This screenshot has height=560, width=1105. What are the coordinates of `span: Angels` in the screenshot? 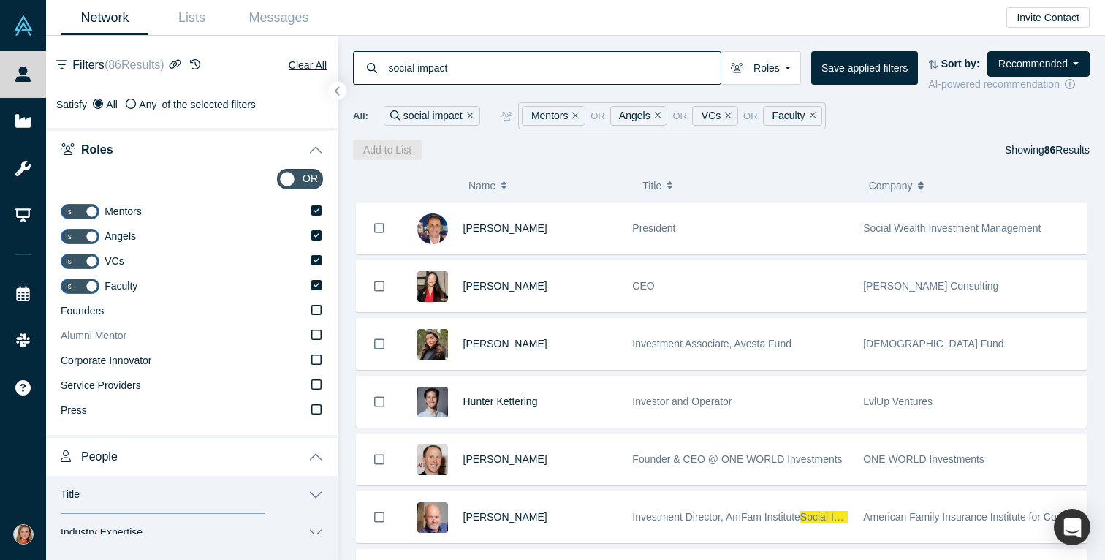 It's located at (120, 236).